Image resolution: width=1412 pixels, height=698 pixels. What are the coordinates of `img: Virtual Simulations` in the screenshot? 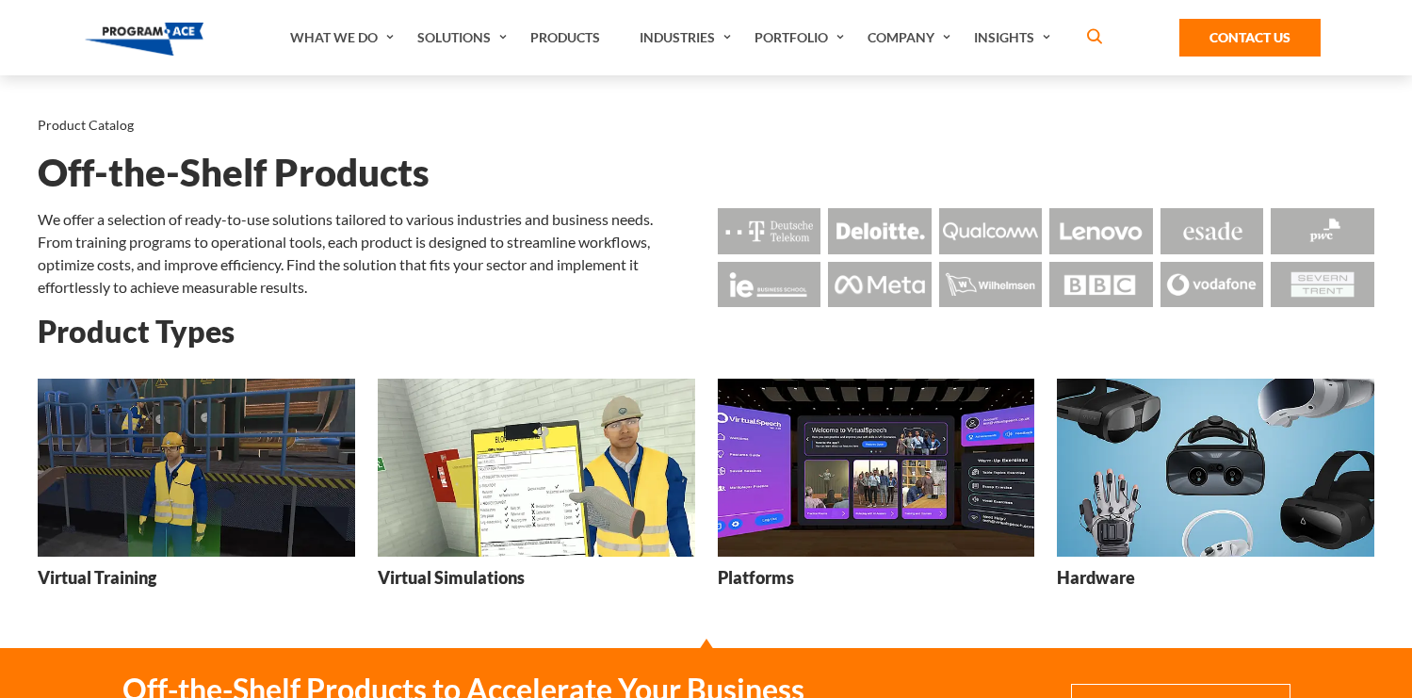 It's located at (536, 467).